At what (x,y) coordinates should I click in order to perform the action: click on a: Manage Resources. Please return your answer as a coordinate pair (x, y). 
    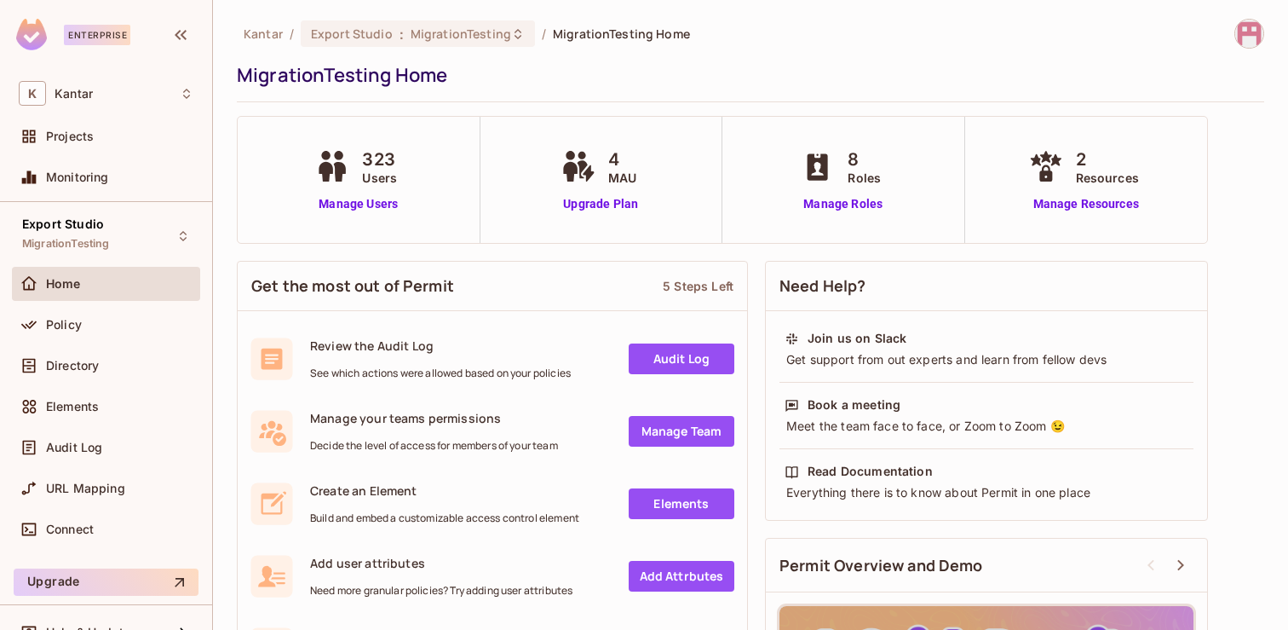
    Looking at the image, I should click on (1086, 204).